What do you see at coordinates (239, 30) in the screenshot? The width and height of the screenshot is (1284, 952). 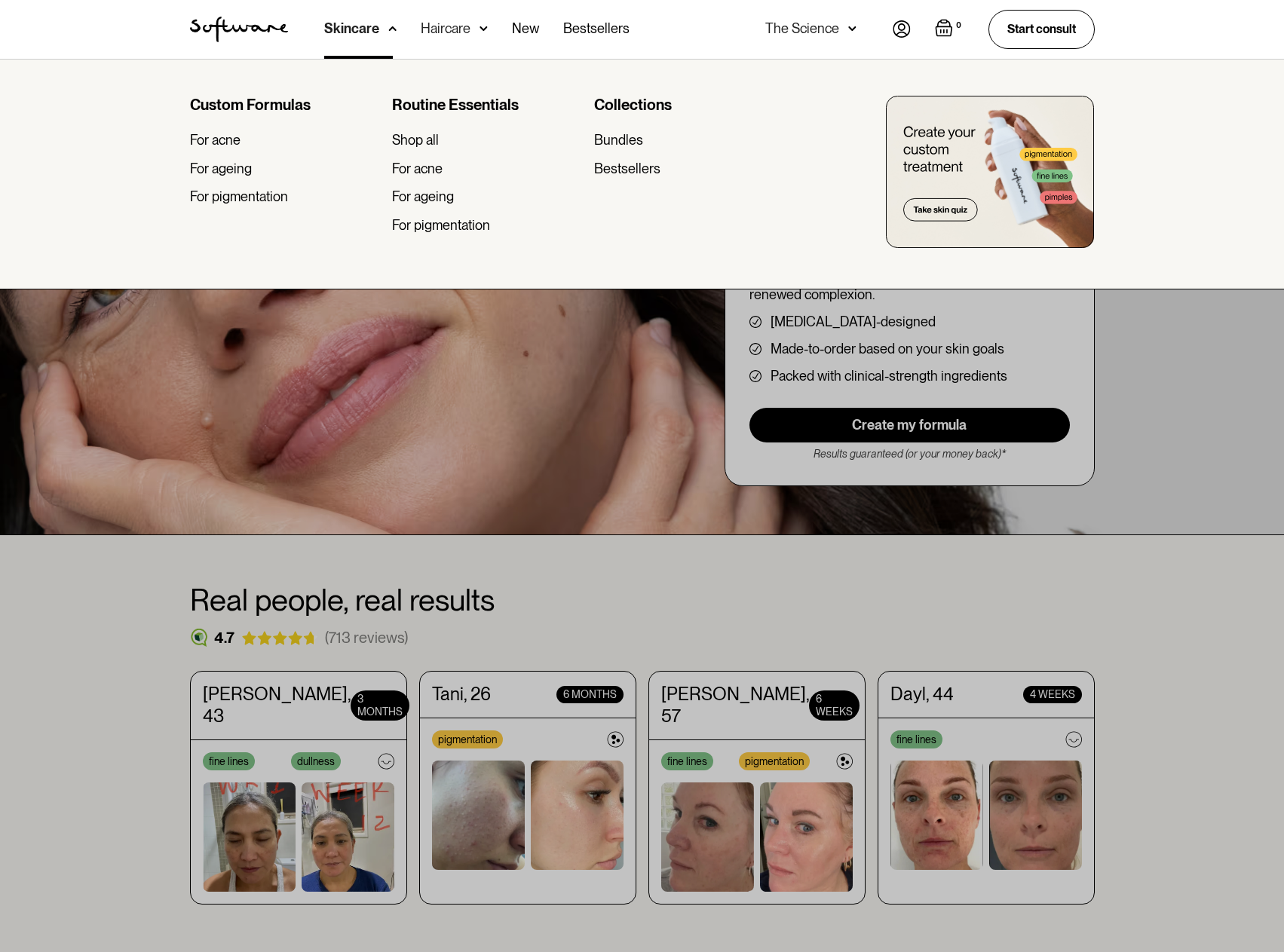 I see `a: home` at bounding box center [239, 30].